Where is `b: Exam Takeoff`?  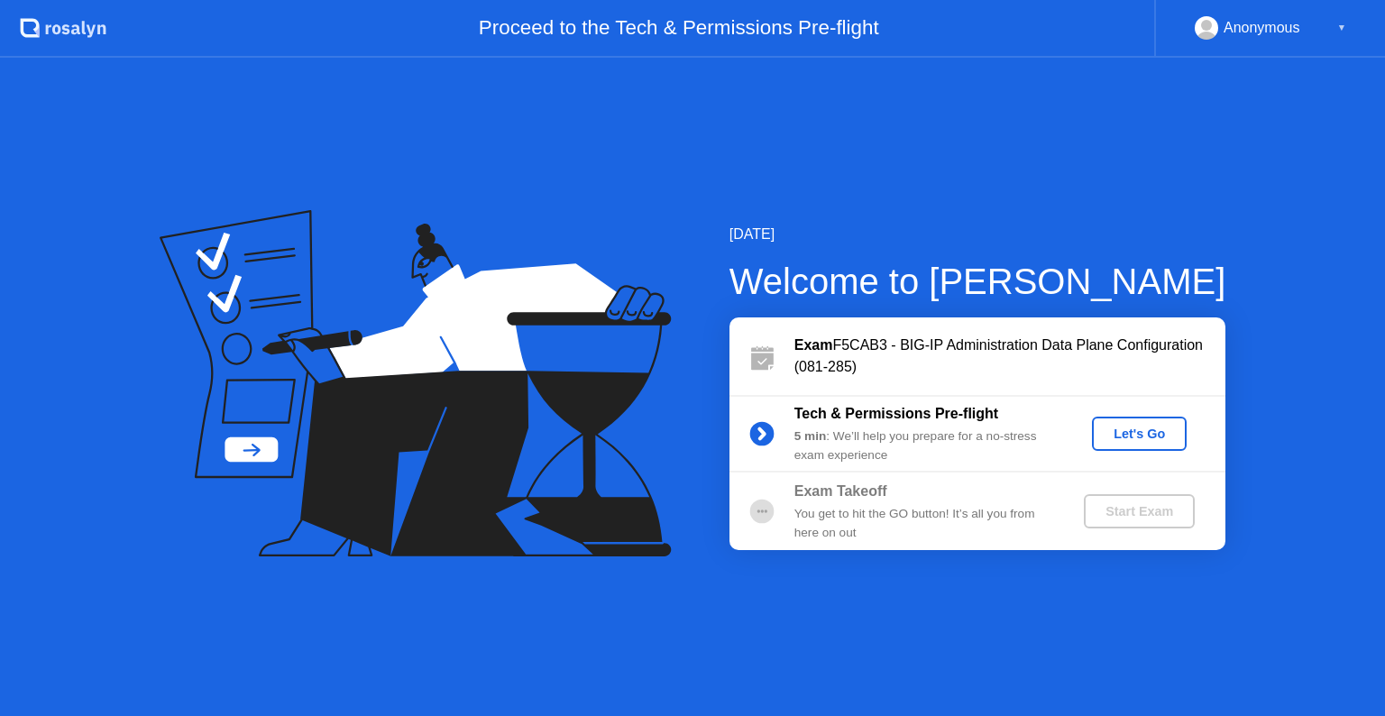 b: Exam Takeoff is located at coordinates (840, 491).